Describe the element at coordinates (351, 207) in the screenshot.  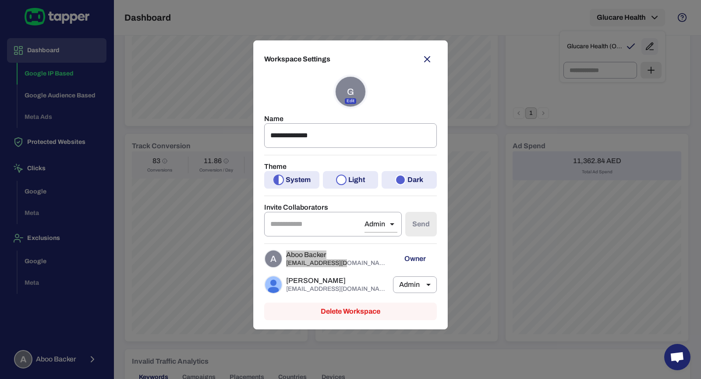
I see `p: Invite Collaborators` at that location.